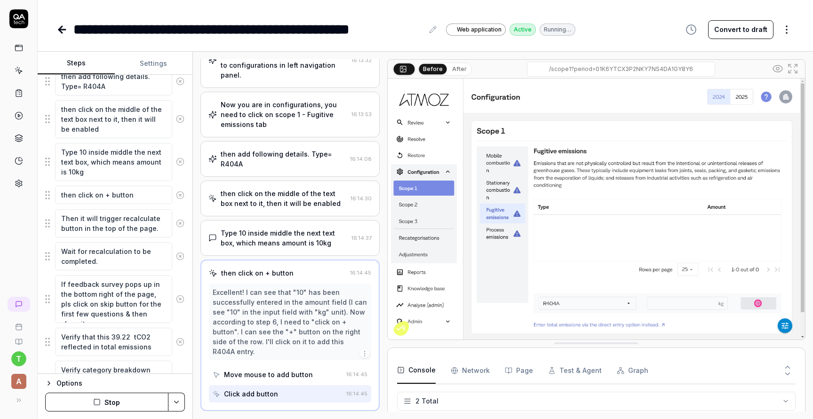 The width and height of the screenshot is (813, 419). Describe the element at coordinates (153, 63) in the screenshot. I see `button: Settings` at that location.